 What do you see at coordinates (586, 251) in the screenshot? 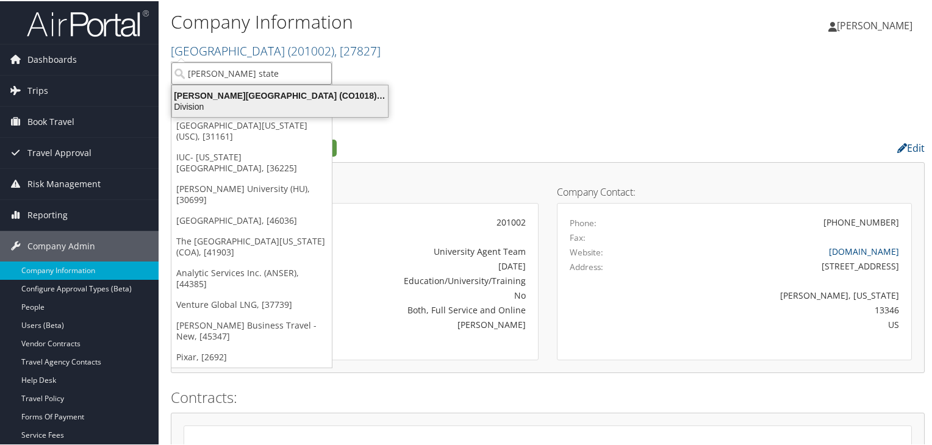
I see `label: Website:` at bounding box center [586, 251].